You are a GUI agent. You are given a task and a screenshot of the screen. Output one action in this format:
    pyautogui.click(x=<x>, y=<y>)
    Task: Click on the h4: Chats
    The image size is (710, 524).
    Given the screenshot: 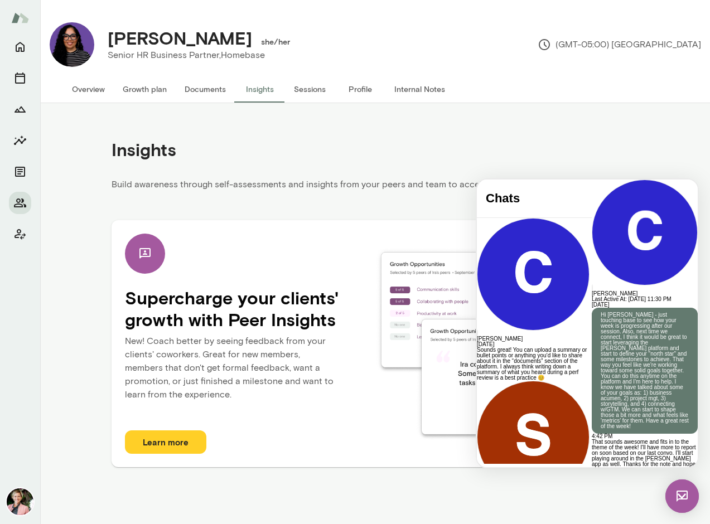 What is the action you would take?
    pyautogui.click(x=57, y=19)
    